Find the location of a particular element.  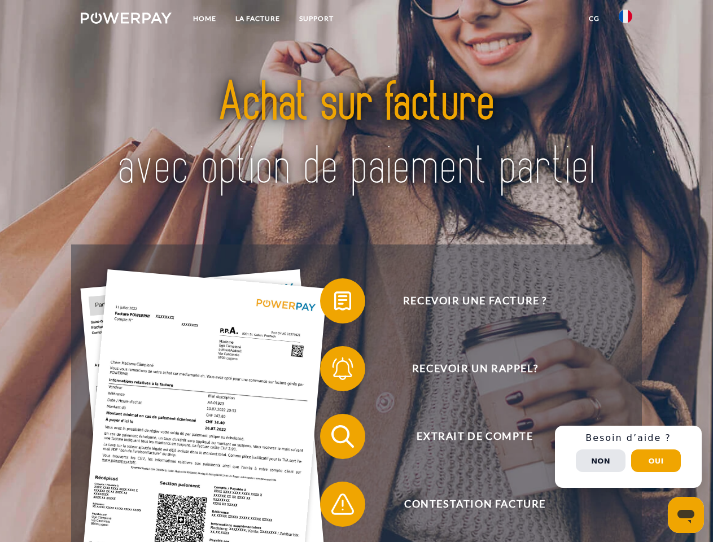

img: qb_bill.svg is located at coordinates (343, 301).